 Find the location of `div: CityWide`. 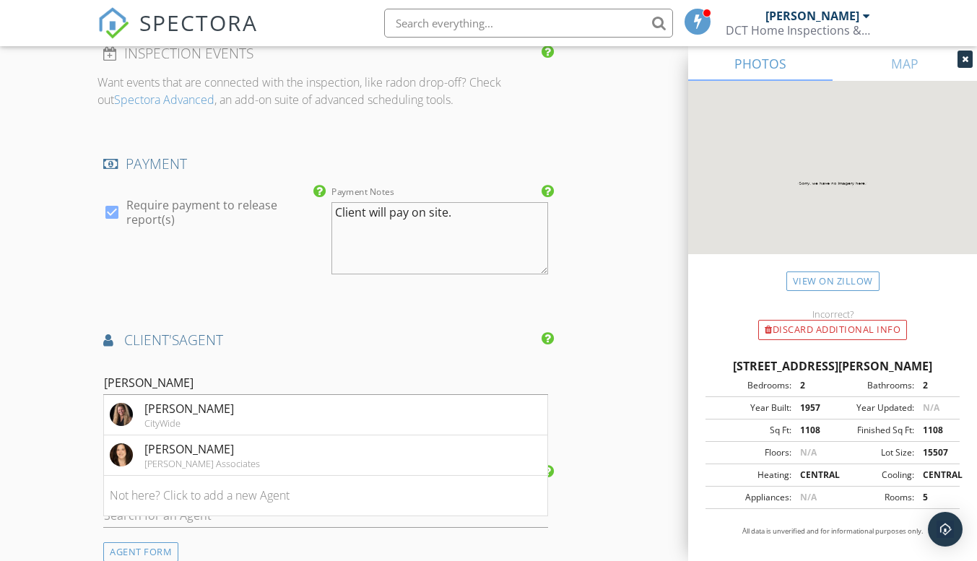

div: CityWide is located at coordinates (189, 423).